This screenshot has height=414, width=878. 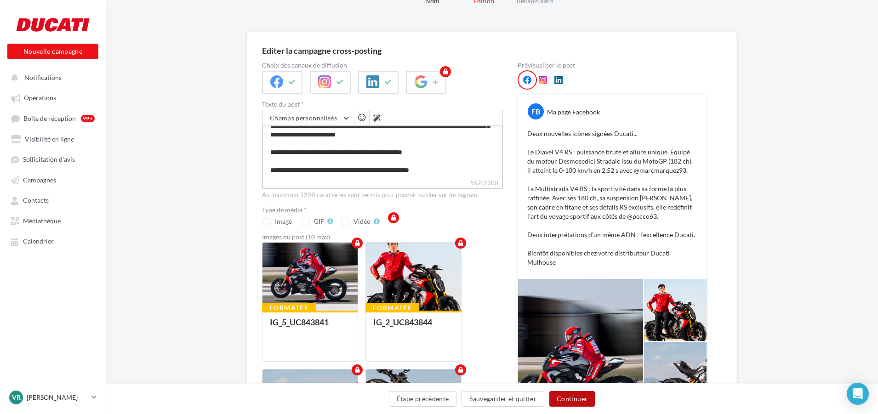 I want to click on span: Opérations, so click(x=40, y=98).